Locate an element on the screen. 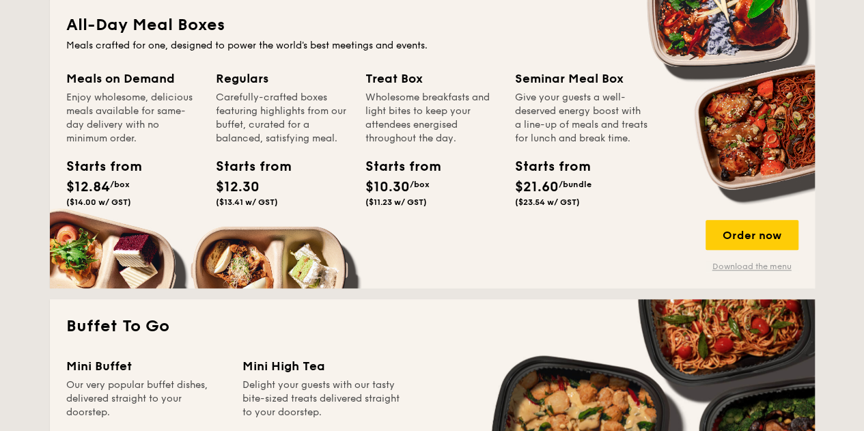  div: Meals on Demand is located at coordinates (132, 79).